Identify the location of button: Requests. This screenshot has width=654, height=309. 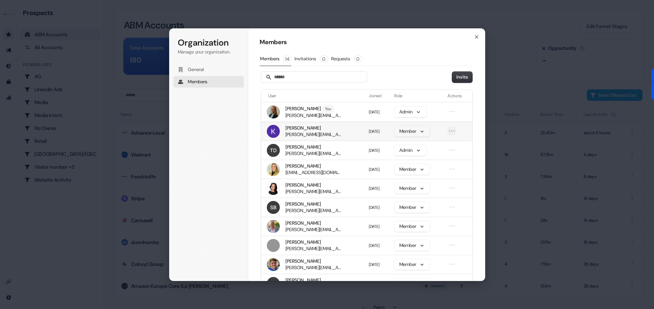
(346, 59).